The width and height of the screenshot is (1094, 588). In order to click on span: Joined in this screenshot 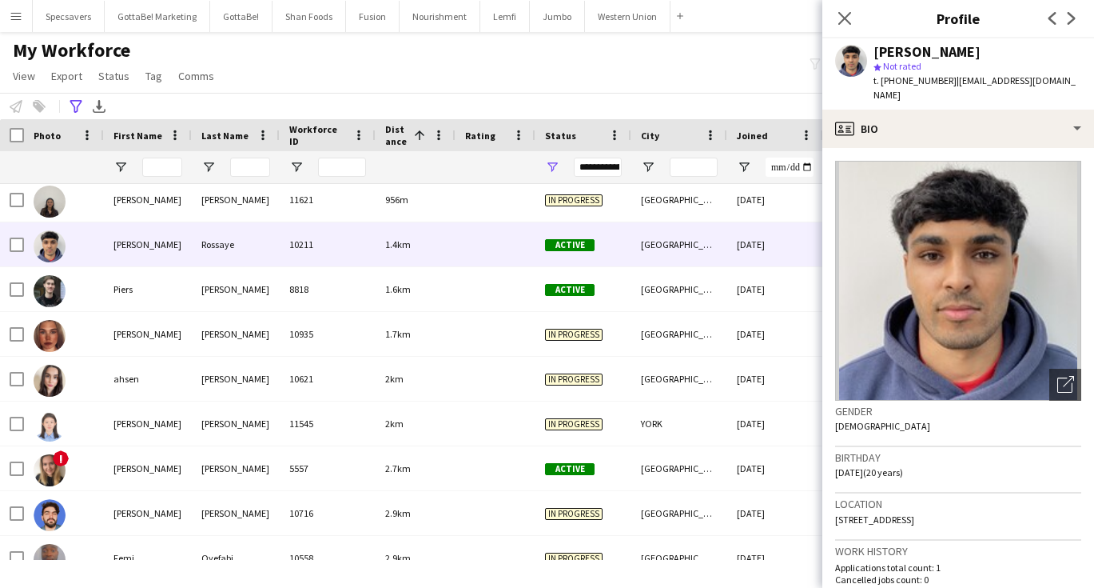, I will do `click(752, 135)`.